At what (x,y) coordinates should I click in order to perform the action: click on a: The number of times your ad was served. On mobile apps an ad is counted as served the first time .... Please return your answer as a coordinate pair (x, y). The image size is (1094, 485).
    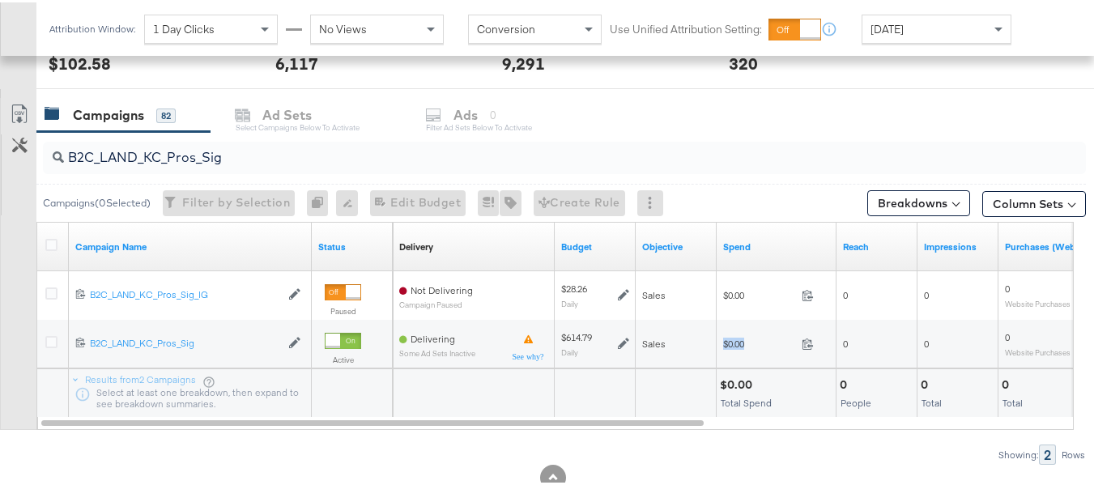
    Looking at the image, I should click on (958, 245).